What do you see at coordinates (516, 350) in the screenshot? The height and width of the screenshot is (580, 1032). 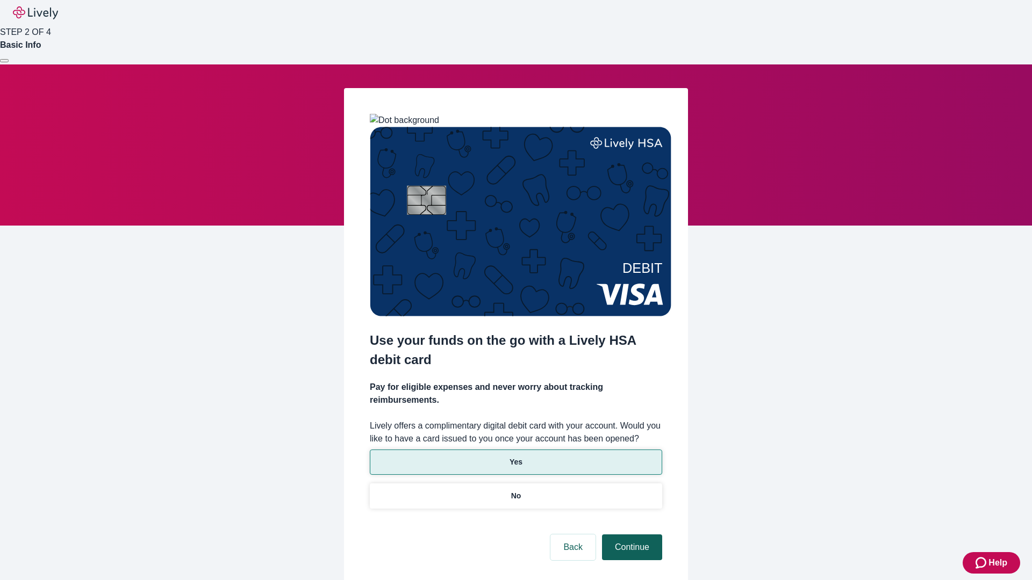 I see `h2: Use your funds on the go with a Lively HSA debit card` at bounding box center [516, 350].